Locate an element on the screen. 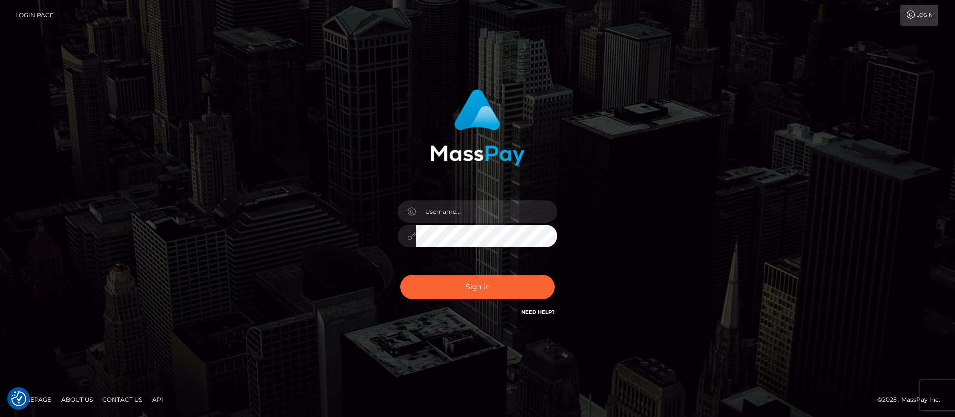 The width and height of the screenshot is (955, 417). a: Login is located at coordinates (919, 15).